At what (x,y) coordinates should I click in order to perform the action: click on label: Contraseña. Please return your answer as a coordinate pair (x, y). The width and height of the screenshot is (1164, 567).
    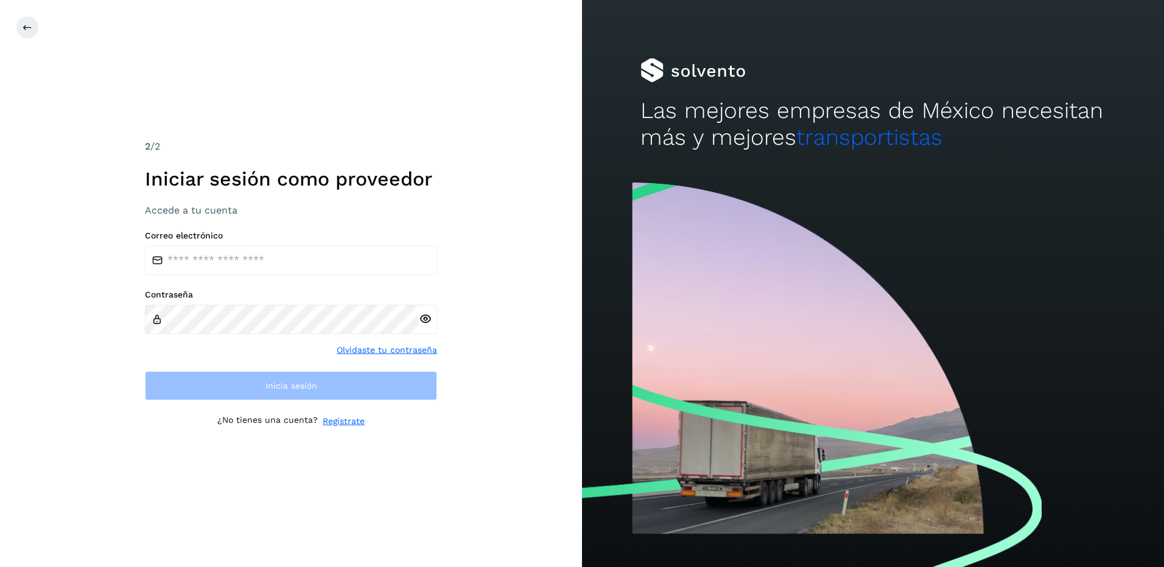
    Looking at the image, I should click on (291, 295).